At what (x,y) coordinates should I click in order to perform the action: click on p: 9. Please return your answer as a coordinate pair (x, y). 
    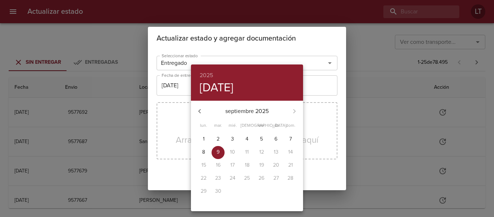
    Looking at the image, I should click on (218, 152).